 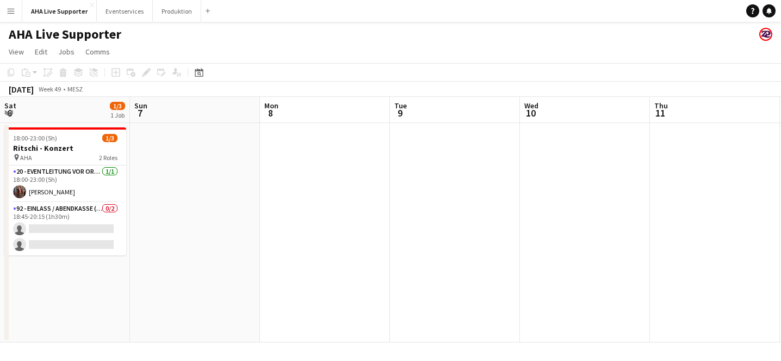 I want to click on span: Sun, so click(x=141, y=106).